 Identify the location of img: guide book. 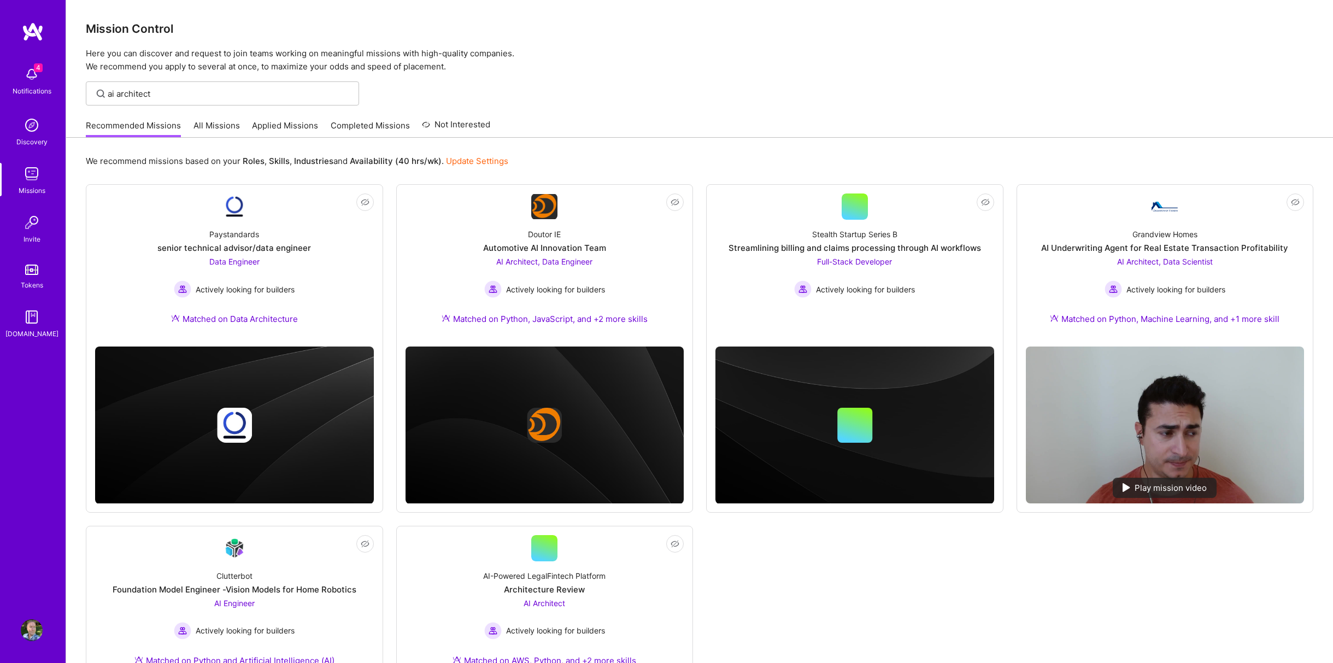
(32, 317).